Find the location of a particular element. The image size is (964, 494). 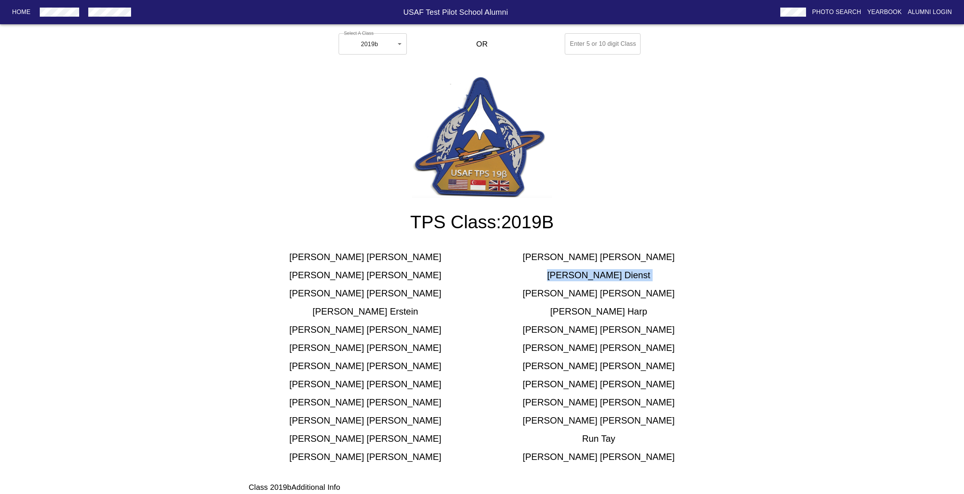

p: Alumni Login is located at coordinates (930, 12).